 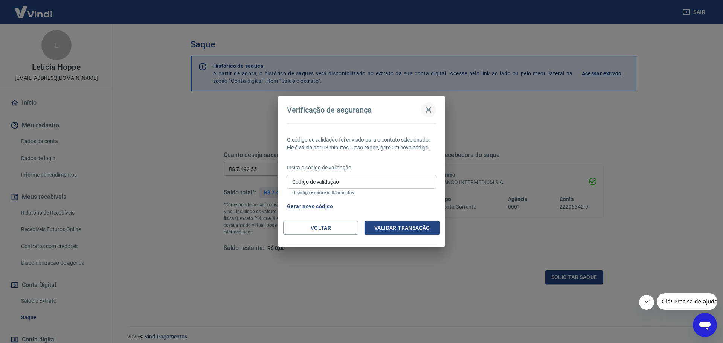 I want to click on p: O código expira em 03 minutos., so click(x=361, y=192).